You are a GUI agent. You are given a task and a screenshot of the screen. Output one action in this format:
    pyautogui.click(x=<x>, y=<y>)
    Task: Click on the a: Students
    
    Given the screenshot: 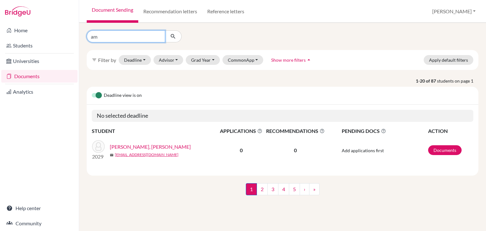 What is the action you would take?
    pyautogui.click(x=39, y=46)
    